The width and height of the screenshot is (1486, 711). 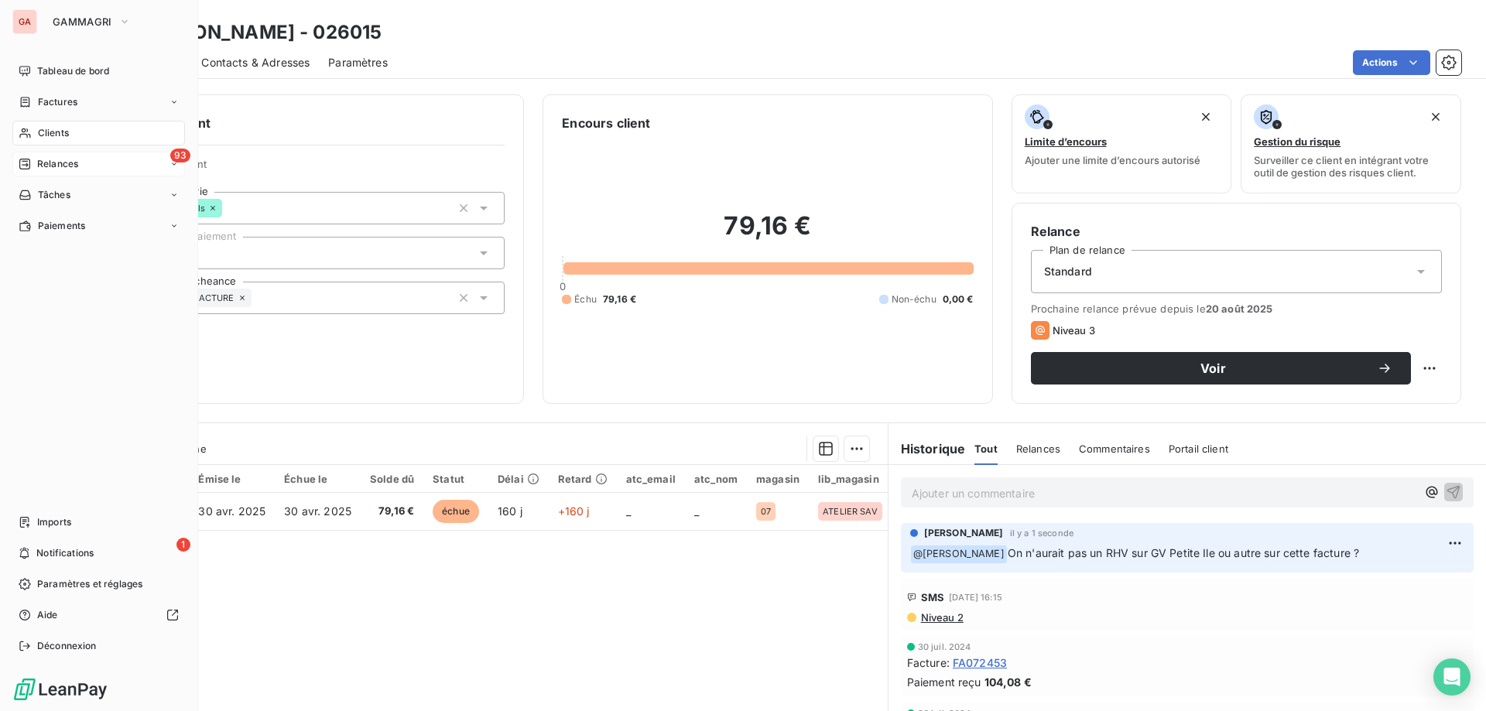 I want to click on div: Émise le, so click(x=231, y=479).